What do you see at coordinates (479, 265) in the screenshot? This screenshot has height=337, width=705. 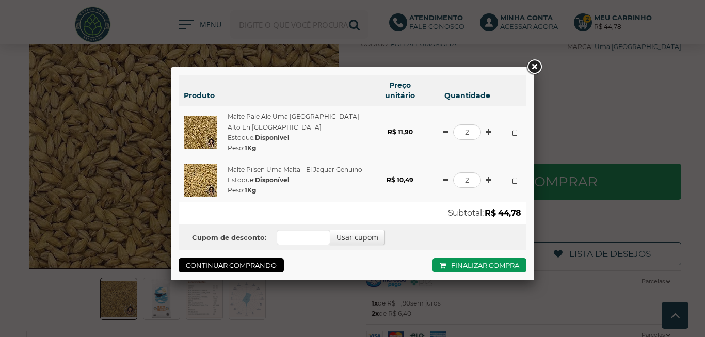 I see `a: Finalizar compra` at bounding box center [479, 265].